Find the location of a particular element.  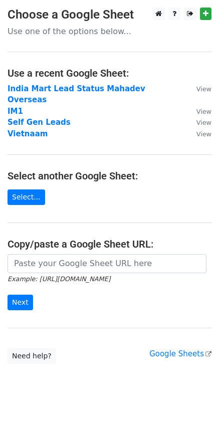

strong: Self Gen Leads is located at coordinates (39, 122).